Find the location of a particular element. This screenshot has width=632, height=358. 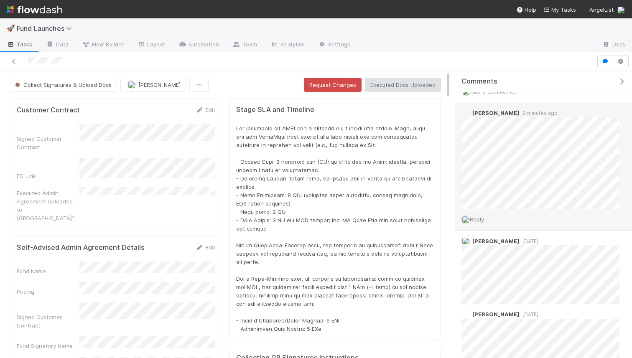

div: Help is located at coordinates (526, 10).